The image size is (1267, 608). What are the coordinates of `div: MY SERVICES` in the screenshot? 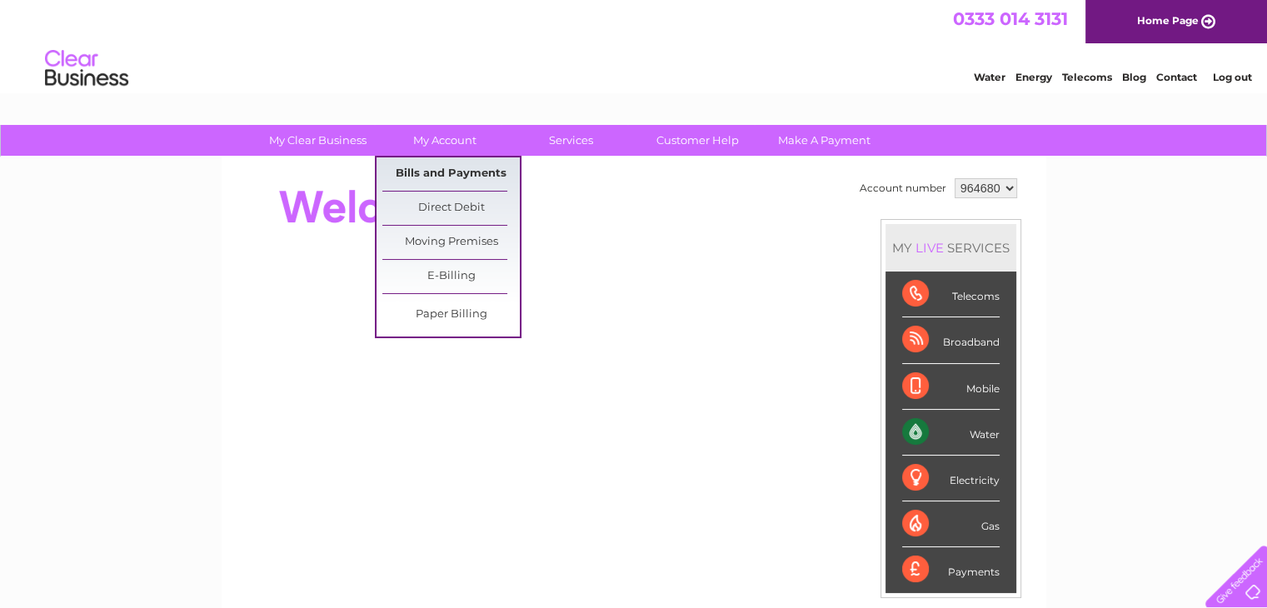 It's located at (950, 247).